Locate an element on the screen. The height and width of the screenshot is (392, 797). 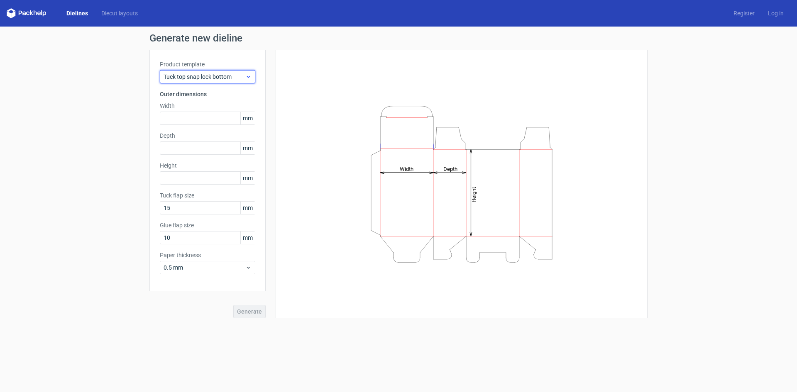
a: Register is located at coordinates (744, 13).